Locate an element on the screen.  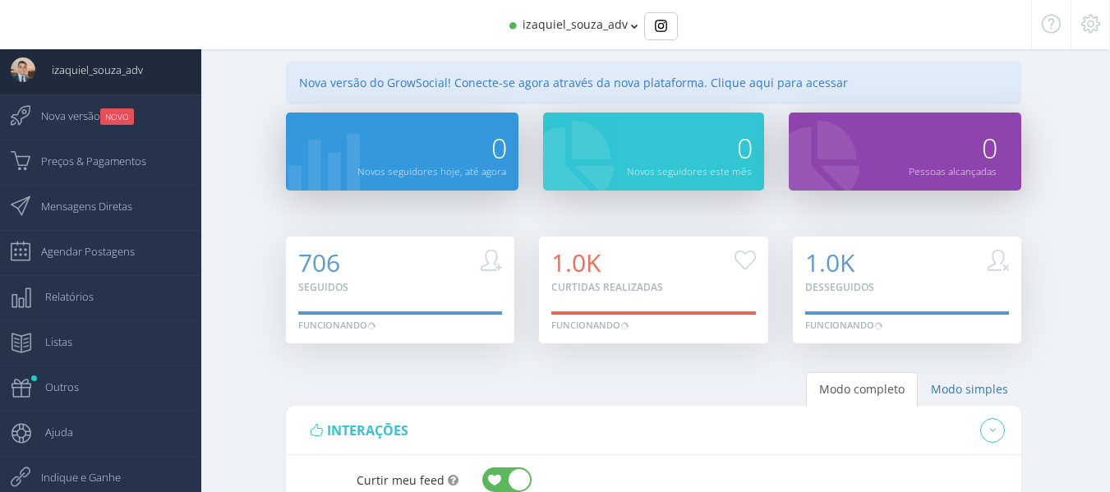
img: Instagram_simple_icon.svg is located at coordinates (660, 25).